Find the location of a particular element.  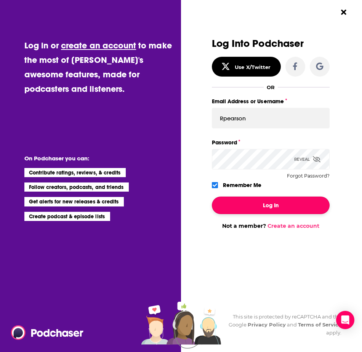

li: Follow creators, podcasts, and friends is located at coordinates (77, 187).